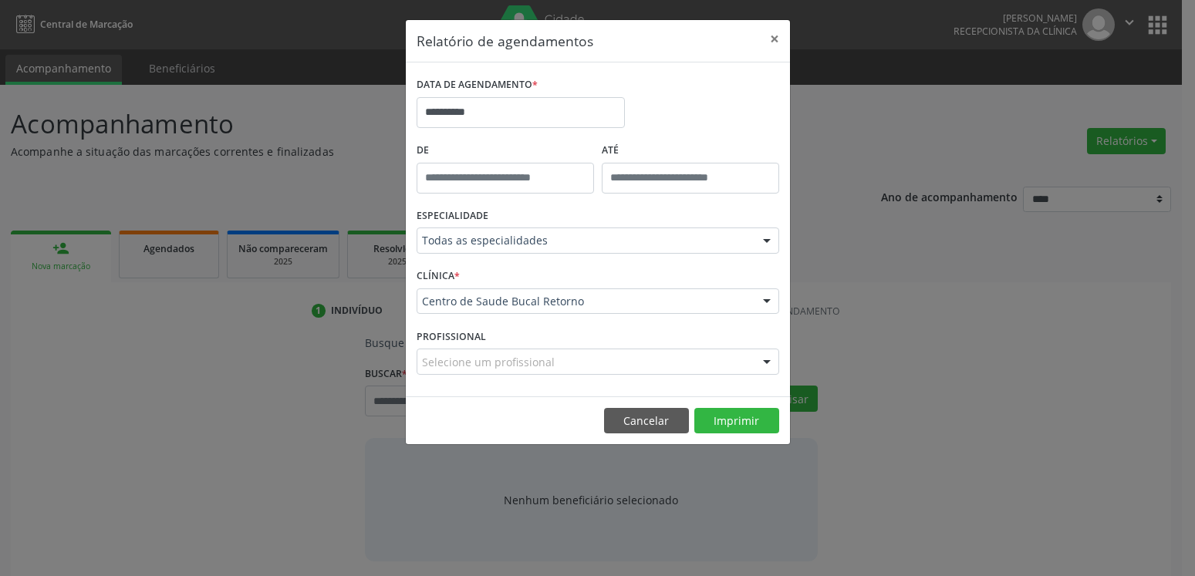  Describe the element at coordinates (585, 241) in the screenshot. I see `span: Todas as especialidades` at that location.